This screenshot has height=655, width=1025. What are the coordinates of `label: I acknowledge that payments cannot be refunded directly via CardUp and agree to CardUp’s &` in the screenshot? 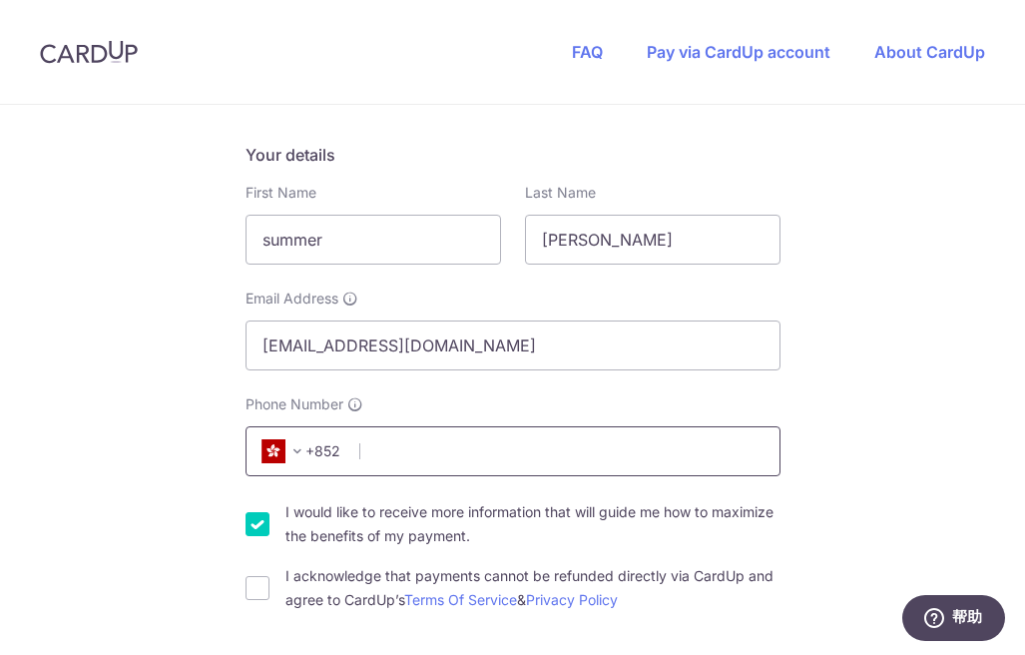 It's located at (533, 588).